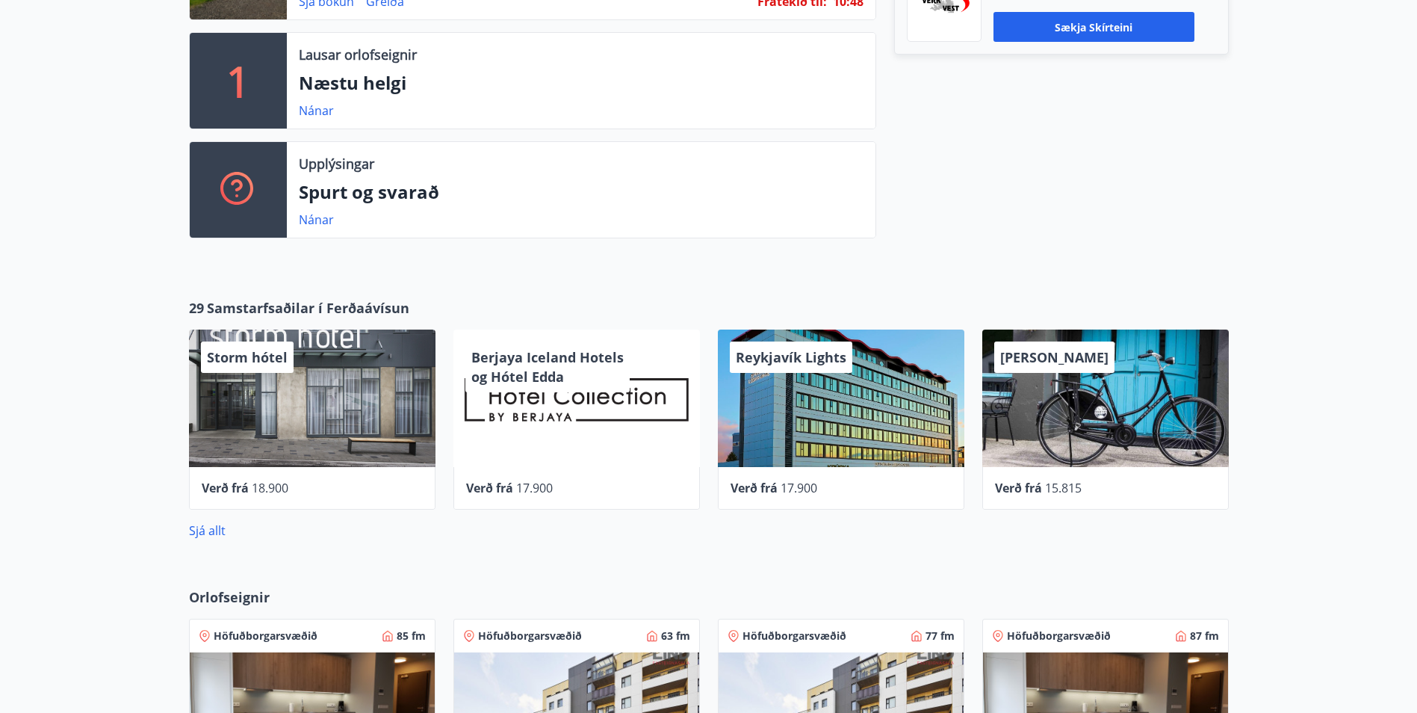 The image size is (1417, 713). Describe the element at coordinates (238, 81) in the screenshot. I see `p: 1` at that location.